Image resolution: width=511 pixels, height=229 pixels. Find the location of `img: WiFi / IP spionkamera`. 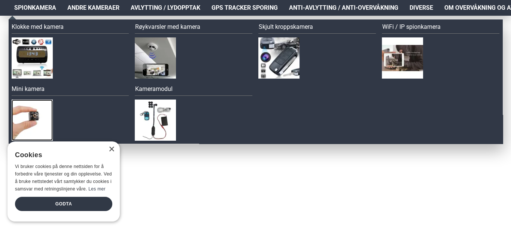

img: WiFi / IP spionkamera is located at coordinates (403, 58).